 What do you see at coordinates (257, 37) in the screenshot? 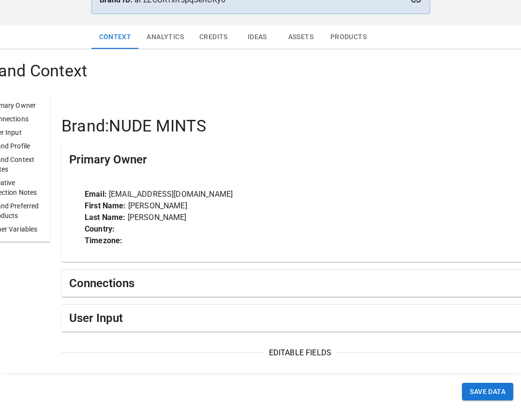
I see `button: Ideas` at bounding box center [257, 37].